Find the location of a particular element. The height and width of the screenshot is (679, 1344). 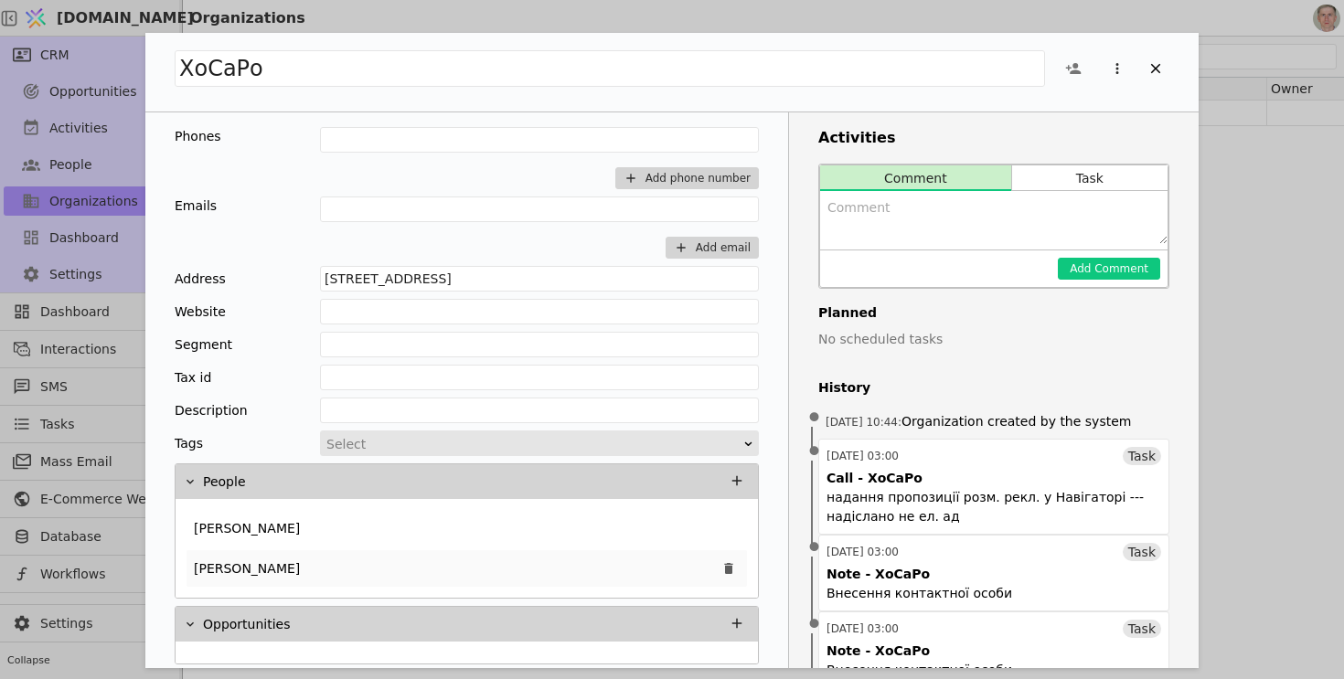

div: Segment is located at coordinates (203, 345).